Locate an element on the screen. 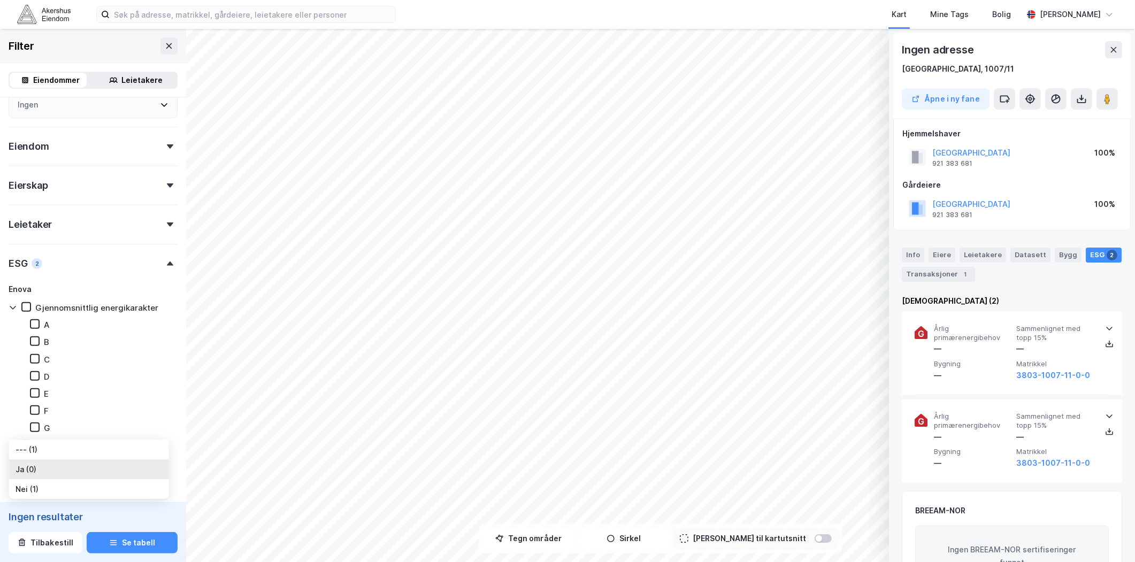 Image resolution: width=1135 pixels, height=562 pixels. button: Sirkel is located at coordinates (623, 538).